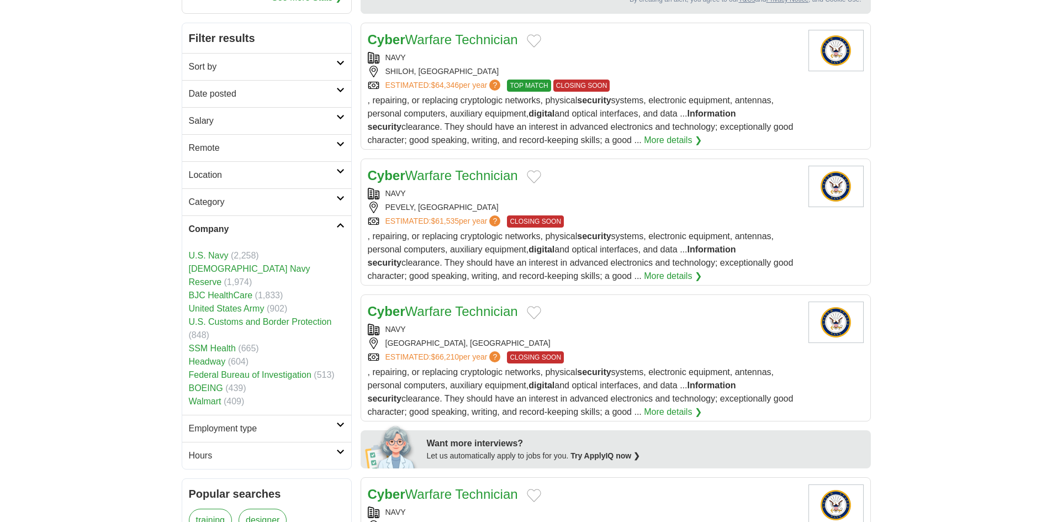  What do you see at coordinates (267, 120) in the screenshot?
I see `a: Salary` at bounding box center [267, 120].